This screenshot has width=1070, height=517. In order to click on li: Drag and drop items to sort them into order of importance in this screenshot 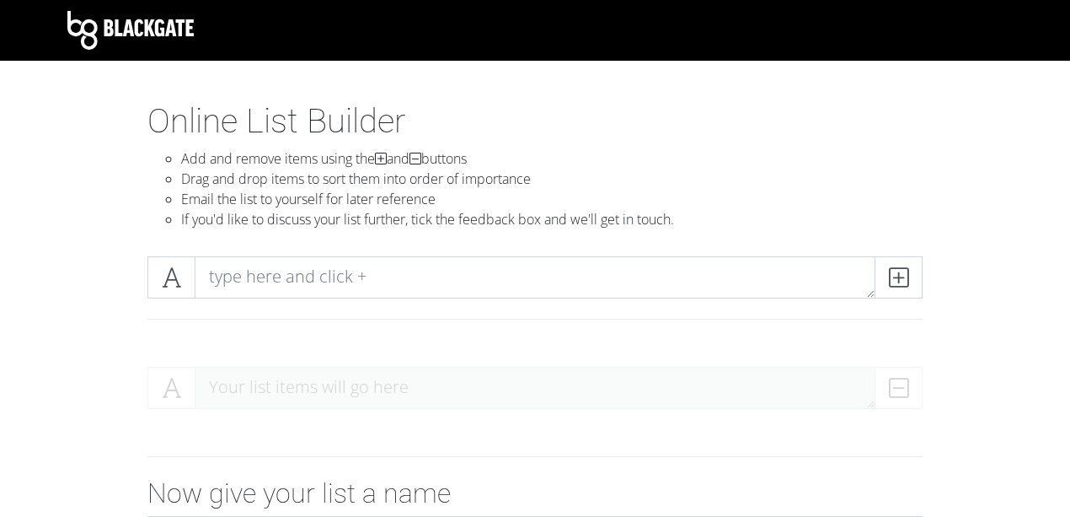, I will do `click(552, 179)`.